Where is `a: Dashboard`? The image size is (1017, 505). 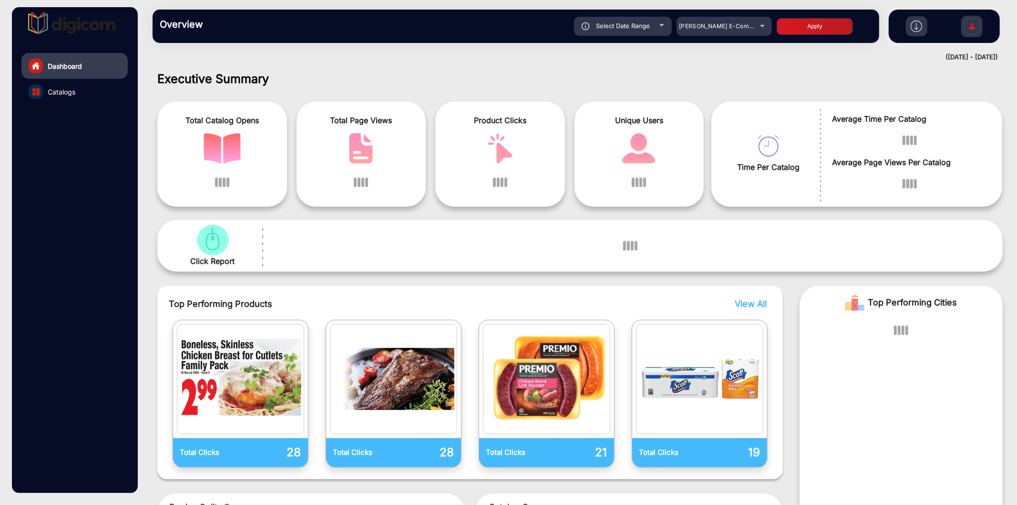 a: Dashboard is located at coordinates (74, 66).